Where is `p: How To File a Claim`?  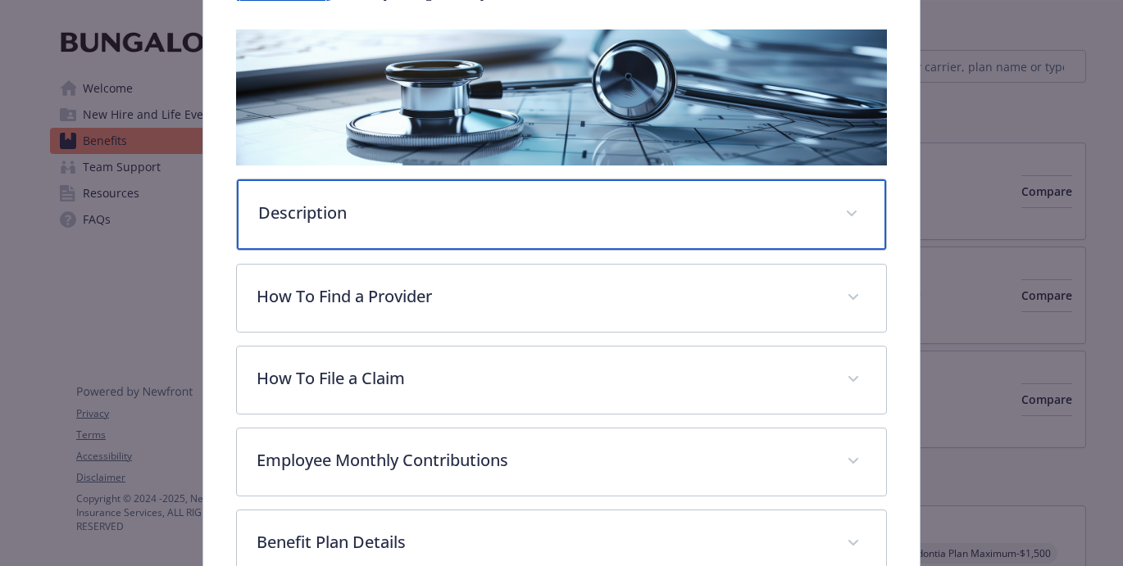 p: How To File a Claim is located at coordinates (542, 379).